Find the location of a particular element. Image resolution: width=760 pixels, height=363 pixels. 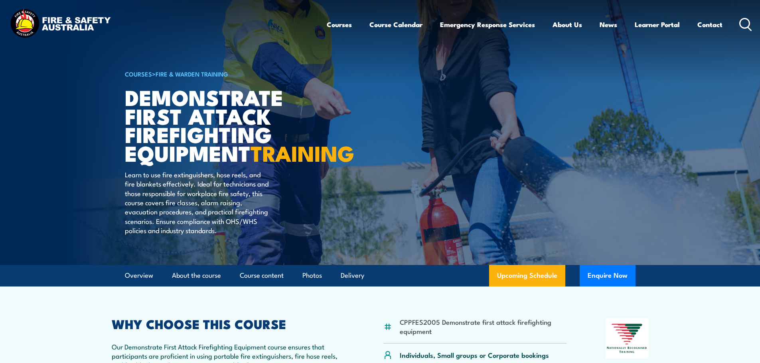

a: Overview is located at coordinates (139, 276).